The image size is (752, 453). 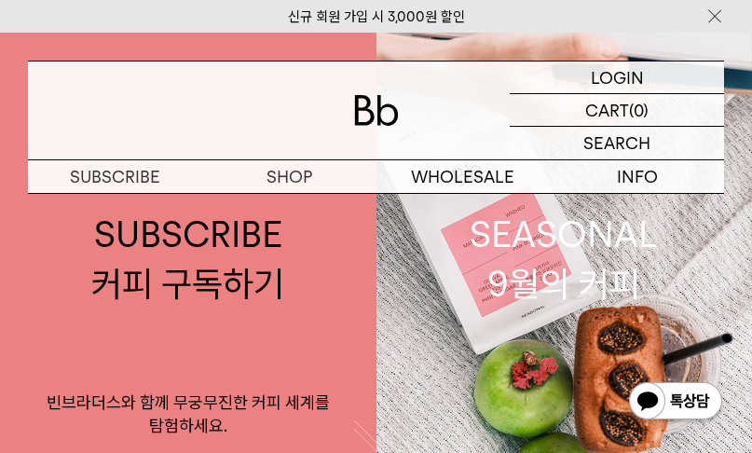 What do you see at coordinates (607, 110) in the screenshot?
I see `p: CART` at bounding box center [607, 110].